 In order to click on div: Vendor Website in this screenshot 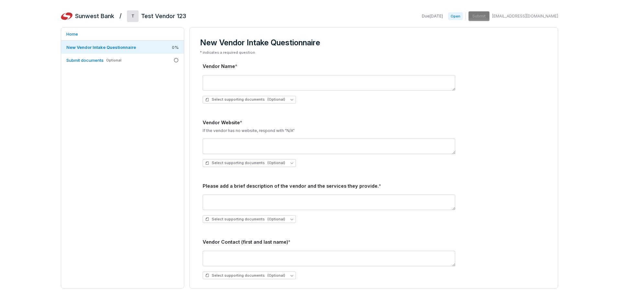, I will do `click(374, 123)`.